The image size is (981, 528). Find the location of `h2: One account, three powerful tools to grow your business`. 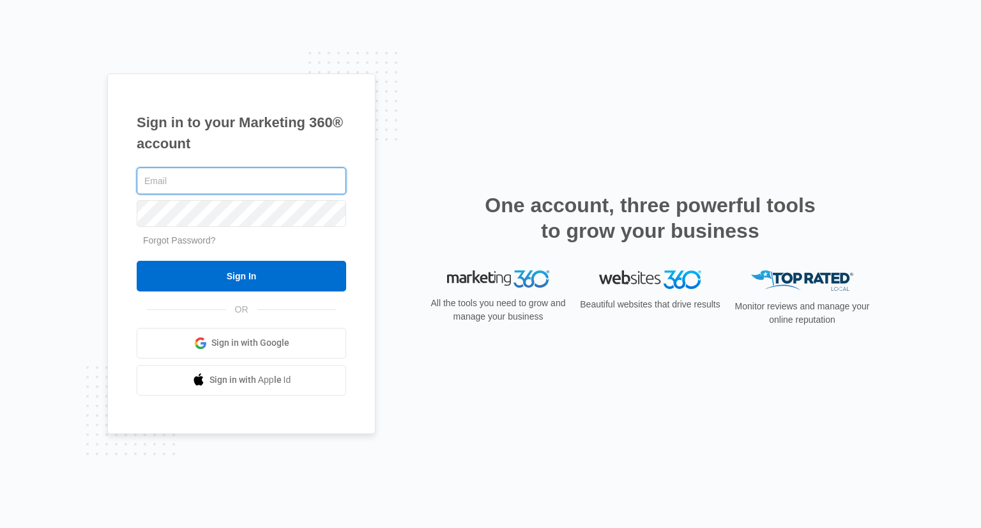

h2: One account, three powerful tools to grow your business is located at coordinates (650, 218).